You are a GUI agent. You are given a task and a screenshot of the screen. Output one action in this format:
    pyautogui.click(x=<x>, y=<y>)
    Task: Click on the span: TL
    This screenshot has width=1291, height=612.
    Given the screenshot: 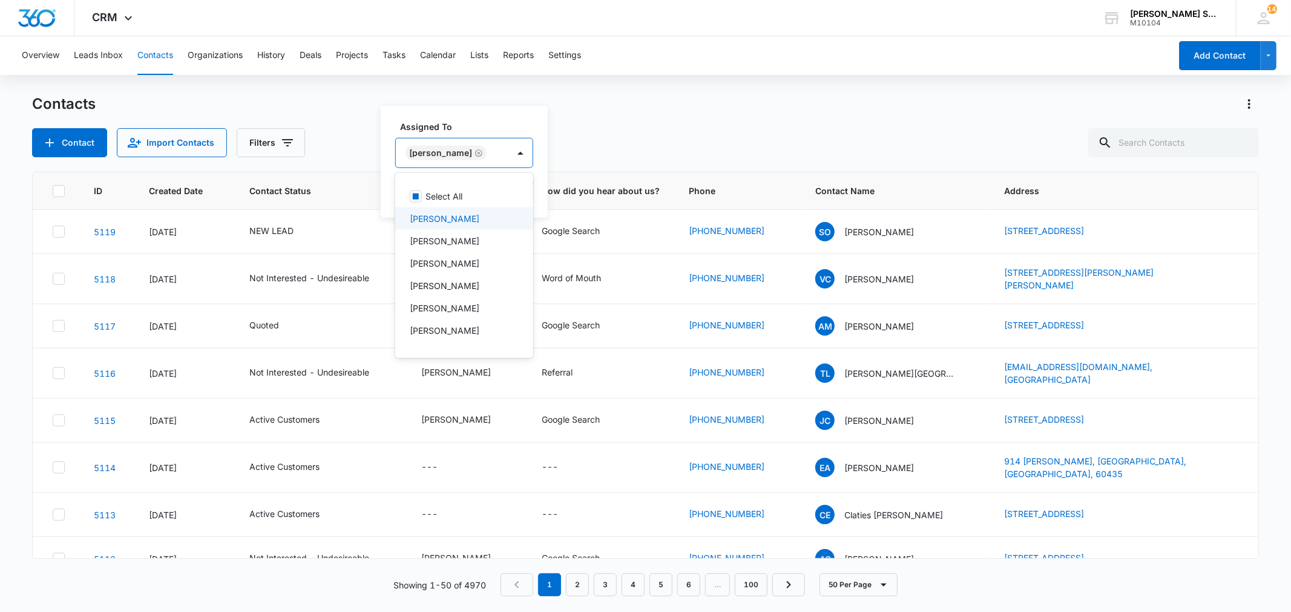 What is the action you would take?
    pyautogui.click(x=825, y=373)
    